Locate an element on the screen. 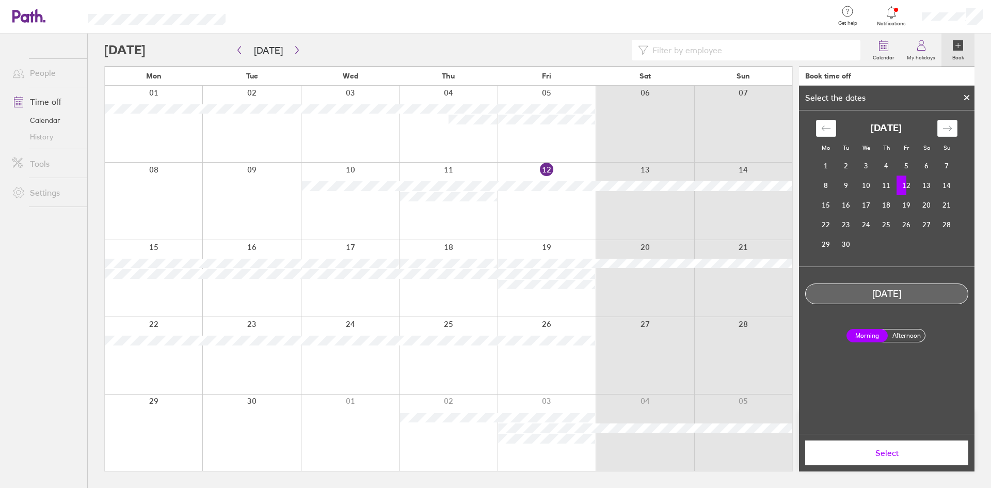 This screenshot has width=991, height=488. td: Friday, September 19, 2025 is located at coordinates (906, 205).